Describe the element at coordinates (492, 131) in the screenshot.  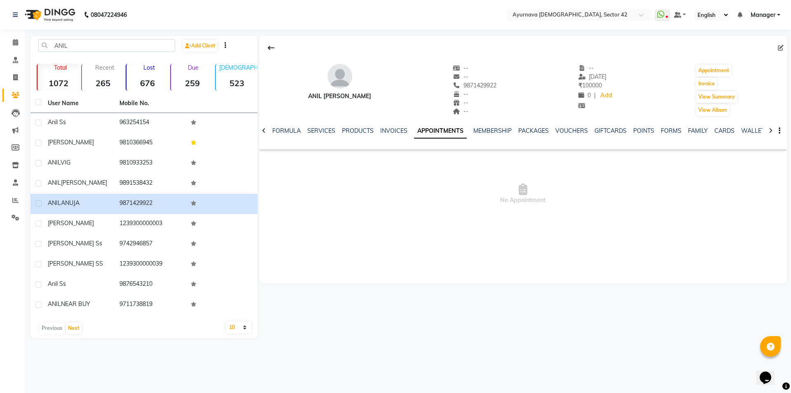
I see `a: MEMBERSHIP` at that location.